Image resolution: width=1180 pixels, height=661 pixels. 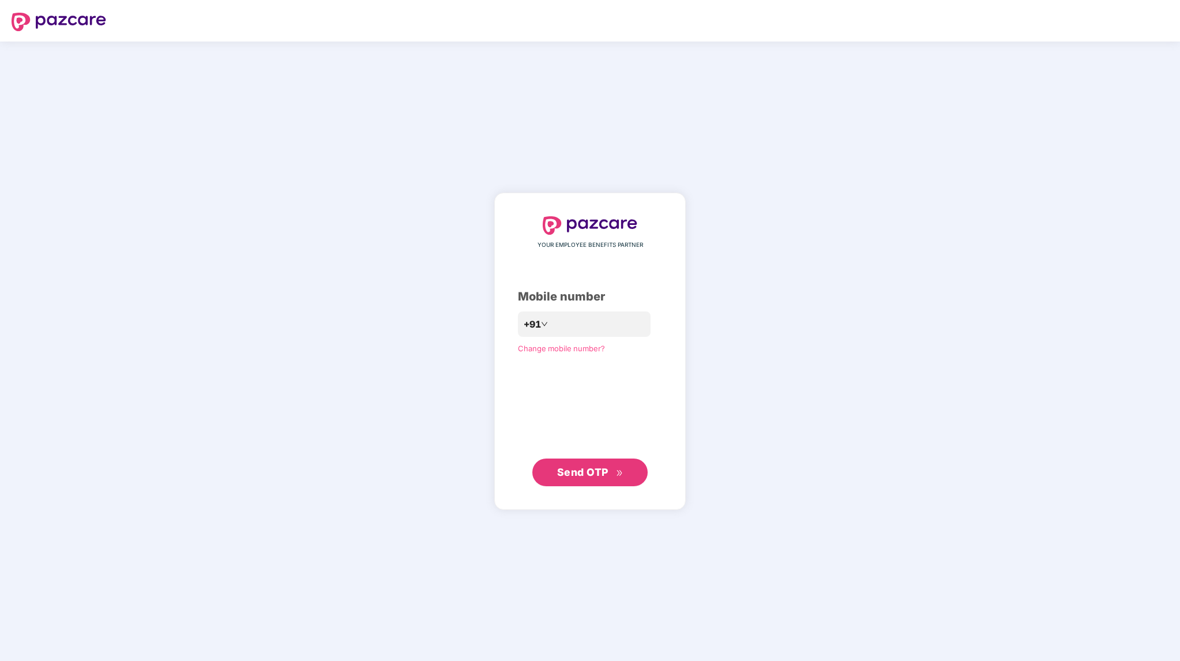 What do you see at coordinates (561, 348) in the screenshot?
I see `span: Change mobile number?` at bounding box center [561, 348].